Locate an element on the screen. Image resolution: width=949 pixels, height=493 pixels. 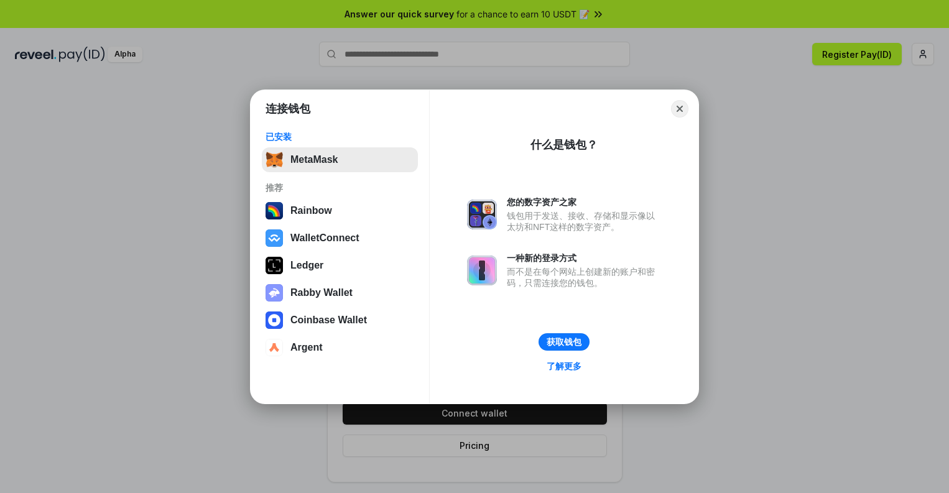
div: WalletConnect is located at coordinates (325, 238).